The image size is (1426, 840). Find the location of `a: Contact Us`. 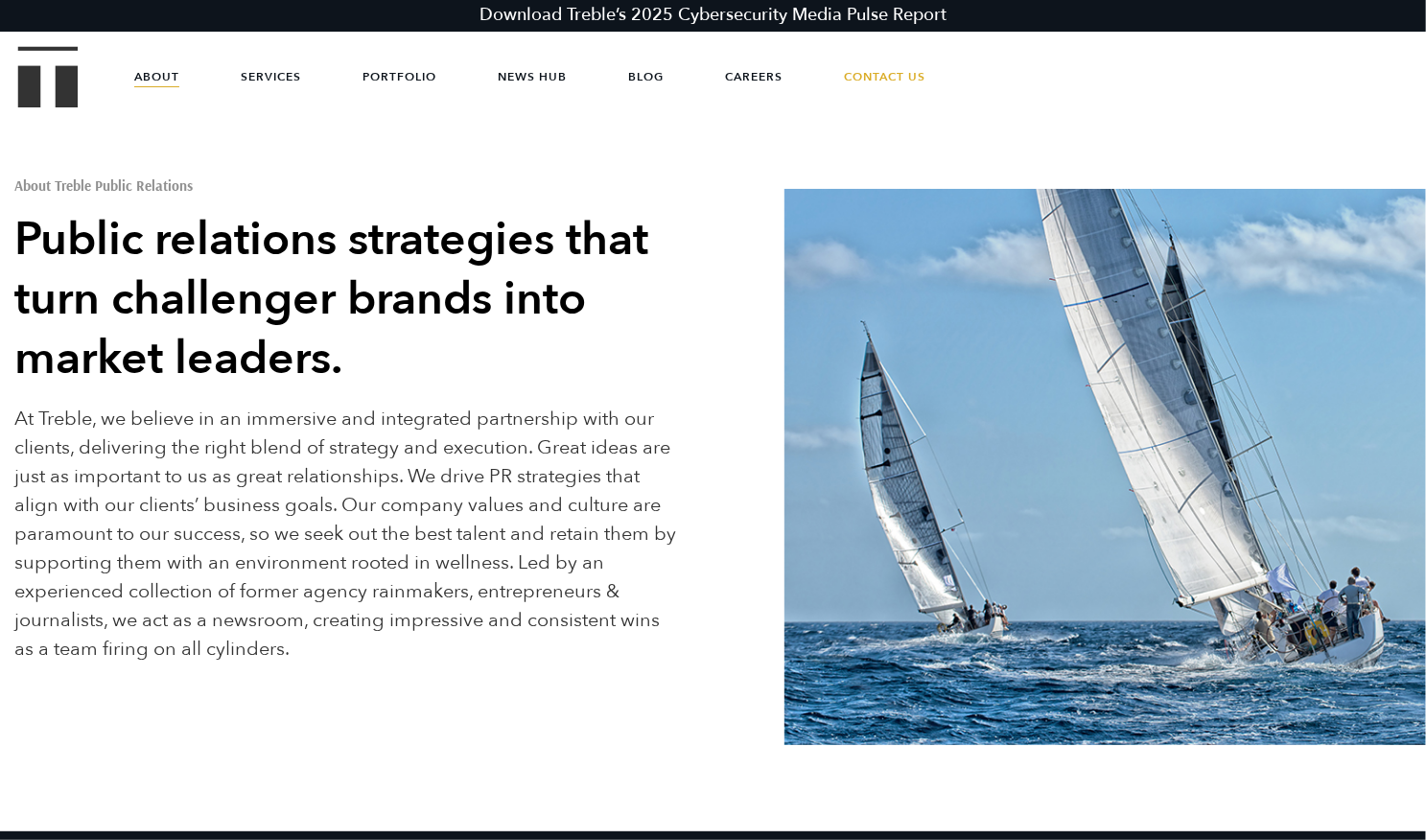

a: Contact Us is located at coordinates (884, 77).